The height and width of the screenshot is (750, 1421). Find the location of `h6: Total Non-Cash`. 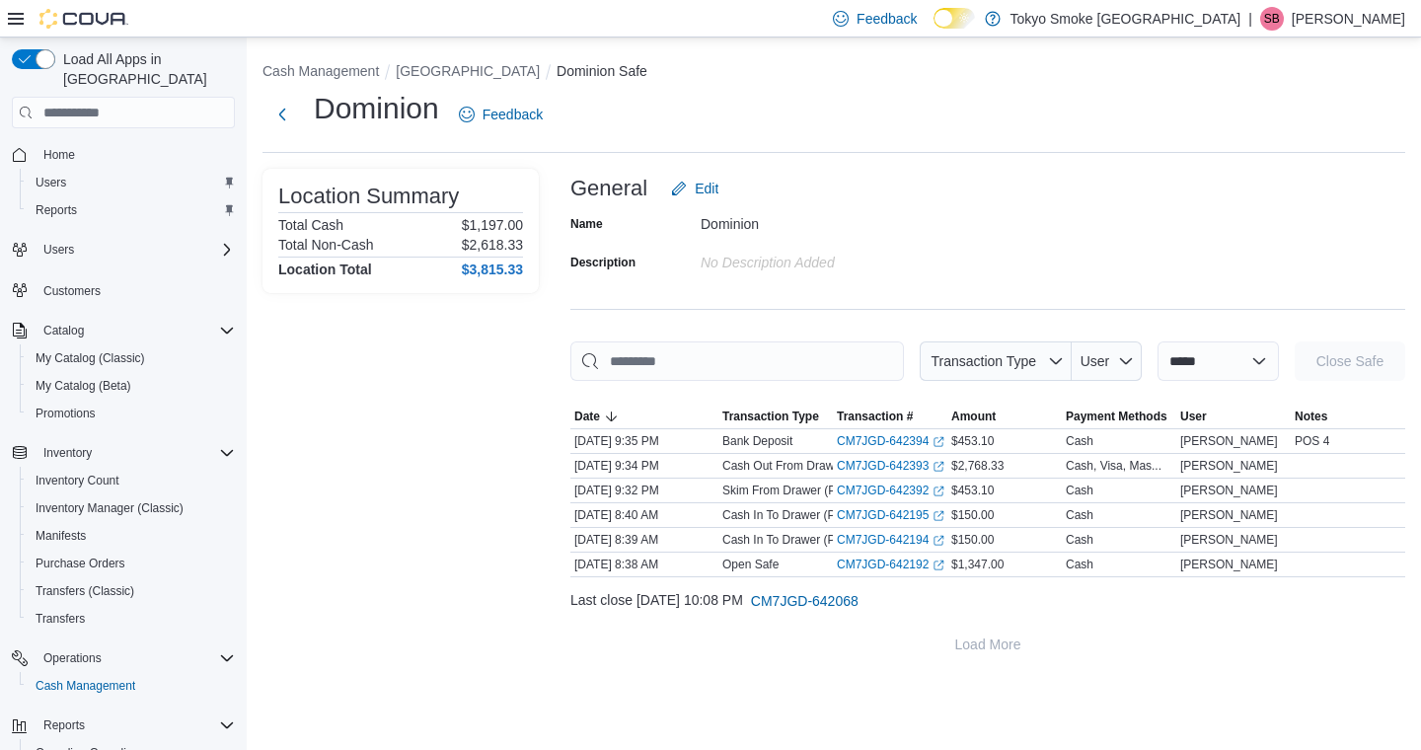

h6: Total Non-Cash is located at coordinates (326, 245).